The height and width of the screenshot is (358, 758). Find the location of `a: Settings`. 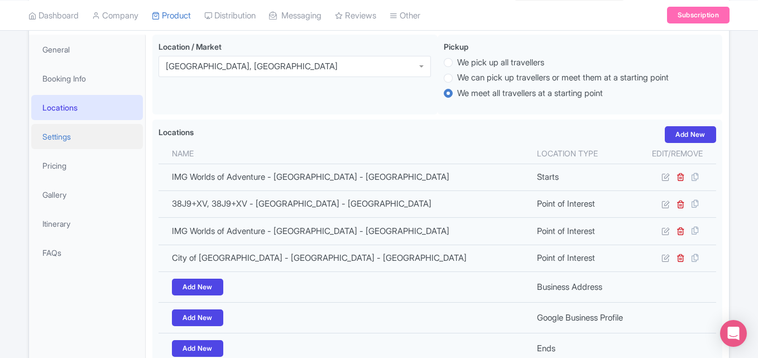

a: Settings is located at coordinates (87, 136).